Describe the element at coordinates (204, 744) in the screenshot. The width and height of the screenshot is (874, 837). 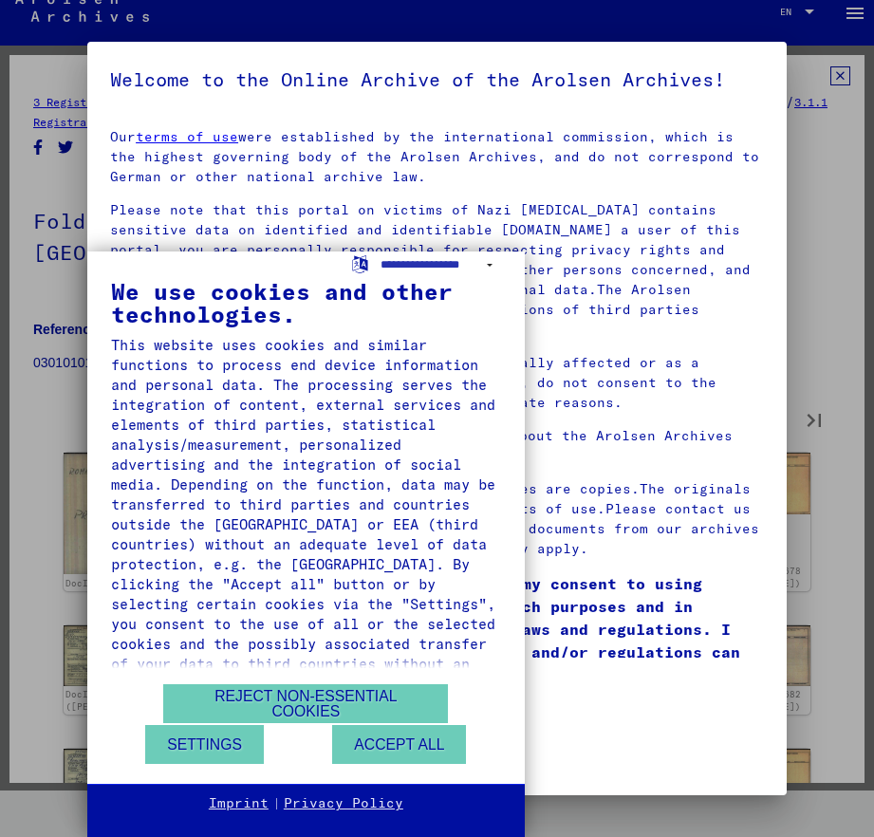
I see `button: Settings` at that location.